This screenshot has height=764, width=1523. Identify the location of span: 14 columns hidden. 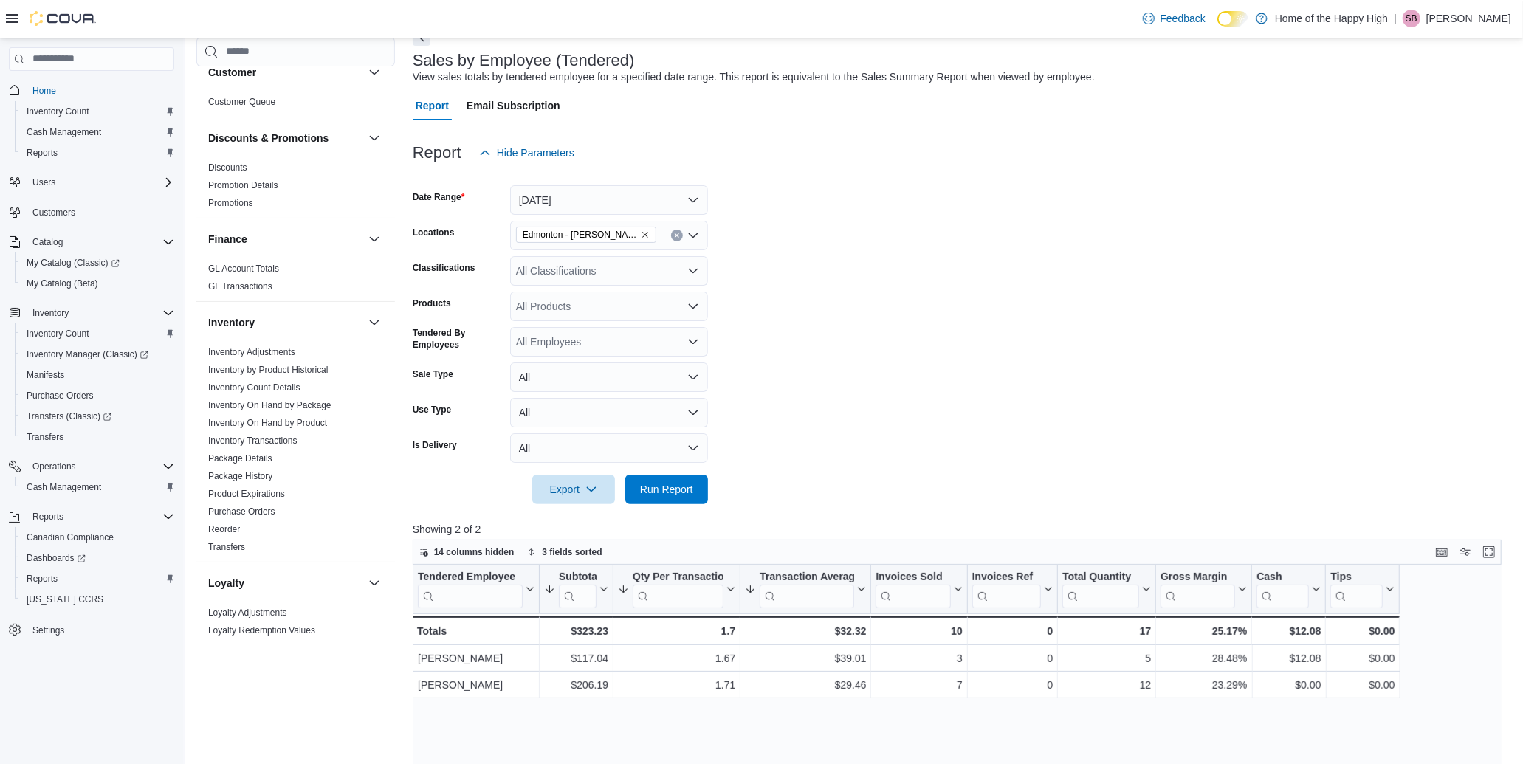
(474, 552).